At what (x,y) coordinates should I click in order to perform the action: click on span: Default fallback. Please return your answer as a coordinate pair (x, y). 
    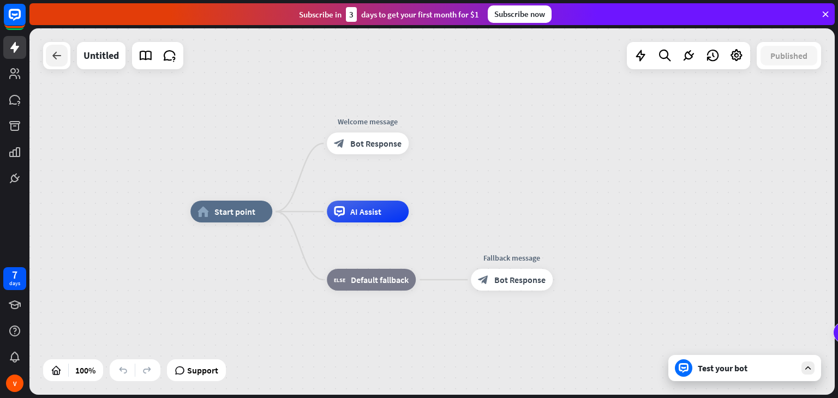
    Looking at the image, I should click on (380, 280).